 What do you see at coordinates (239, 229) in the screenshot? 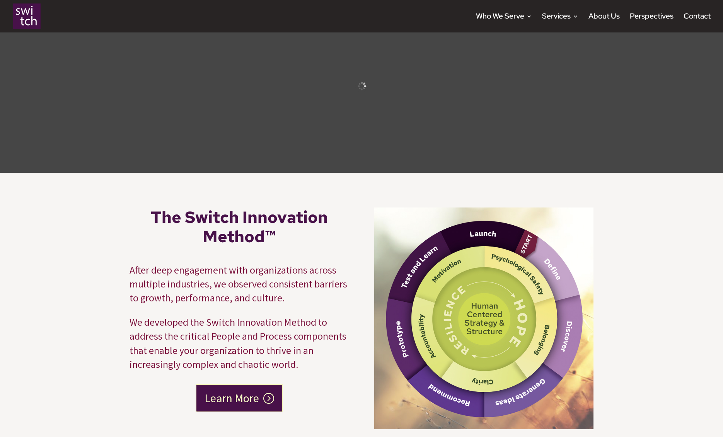
I see `h1: The Switch Innovation Method™` at bounding box center [239, 229].